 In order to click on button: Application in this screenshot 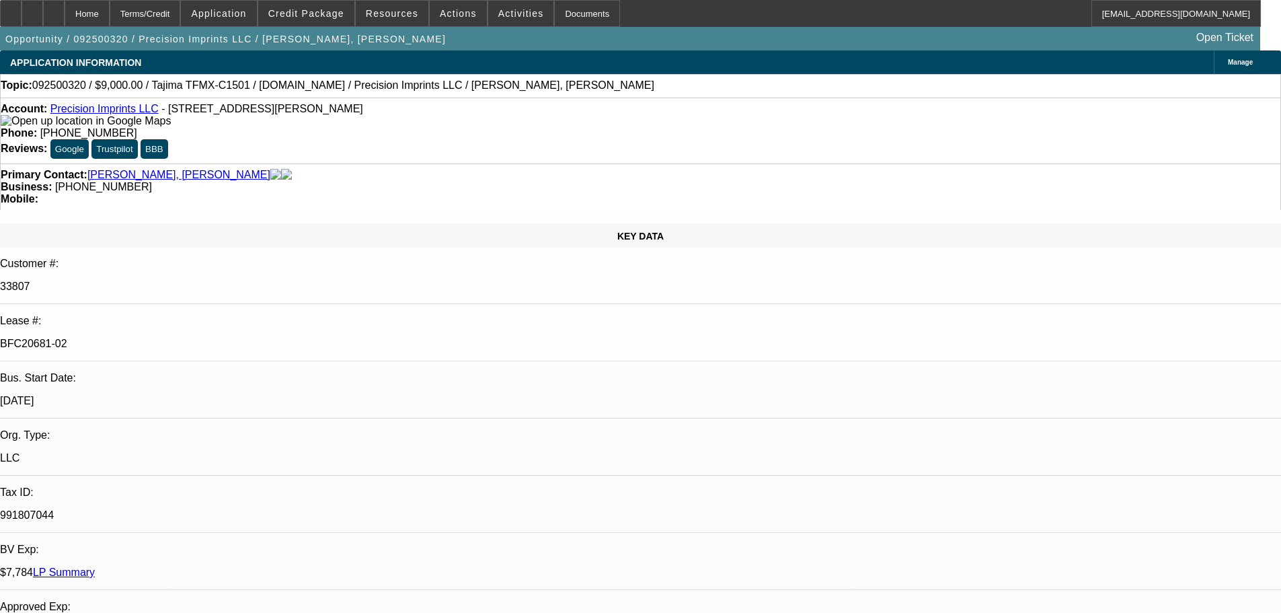, I will do `click(219, 13)`.